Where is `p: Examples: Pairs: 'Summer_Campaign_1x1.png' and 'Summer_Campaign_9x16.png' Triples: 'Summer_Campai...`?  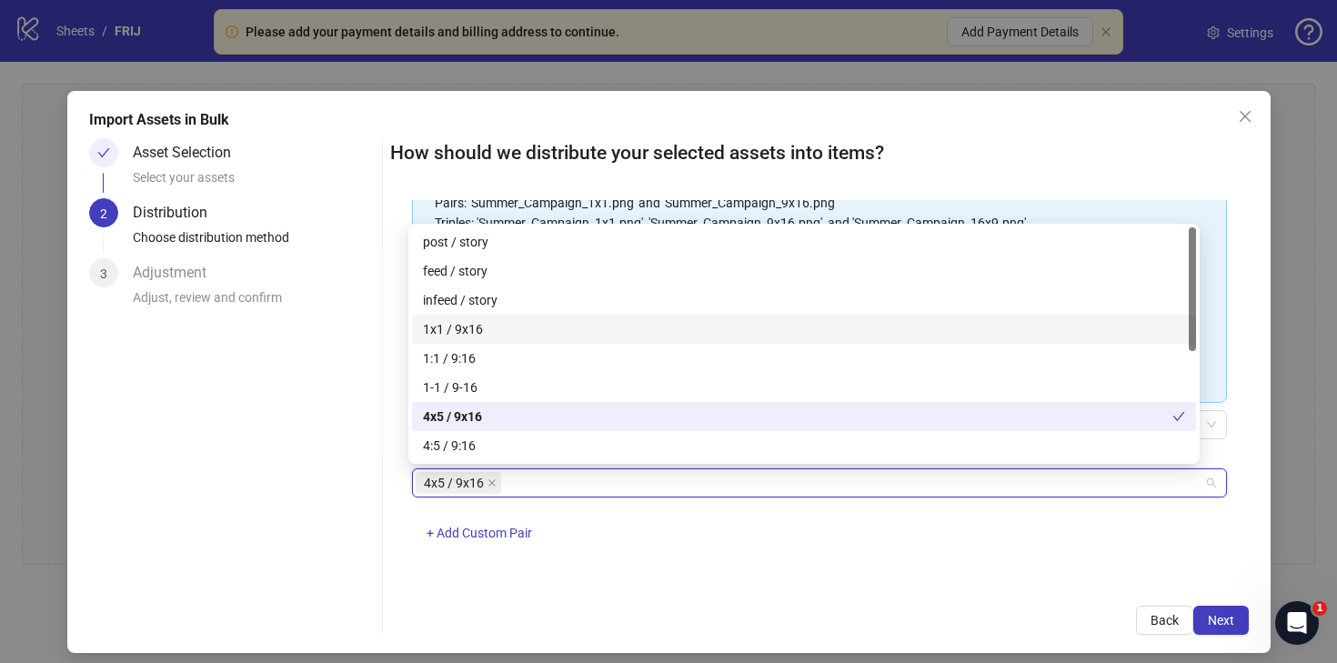
p: Examples: Pairs: 'Summer_Campaign_1x1.png' and 'Summer_Campaign_9x16.png' Triples: 'Summer_Campai... is located at coordinates (810, 203).